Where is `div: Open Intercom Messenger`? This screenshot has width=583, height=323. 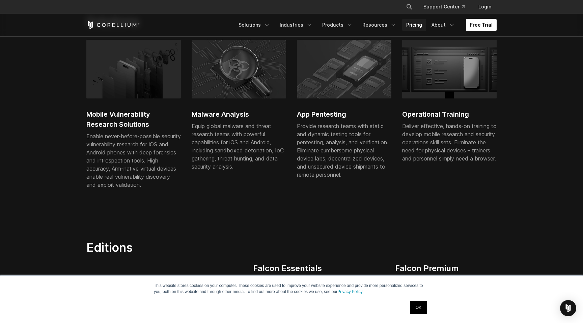
div: Open Intercom Messenger is located at coordinates (568, 308).